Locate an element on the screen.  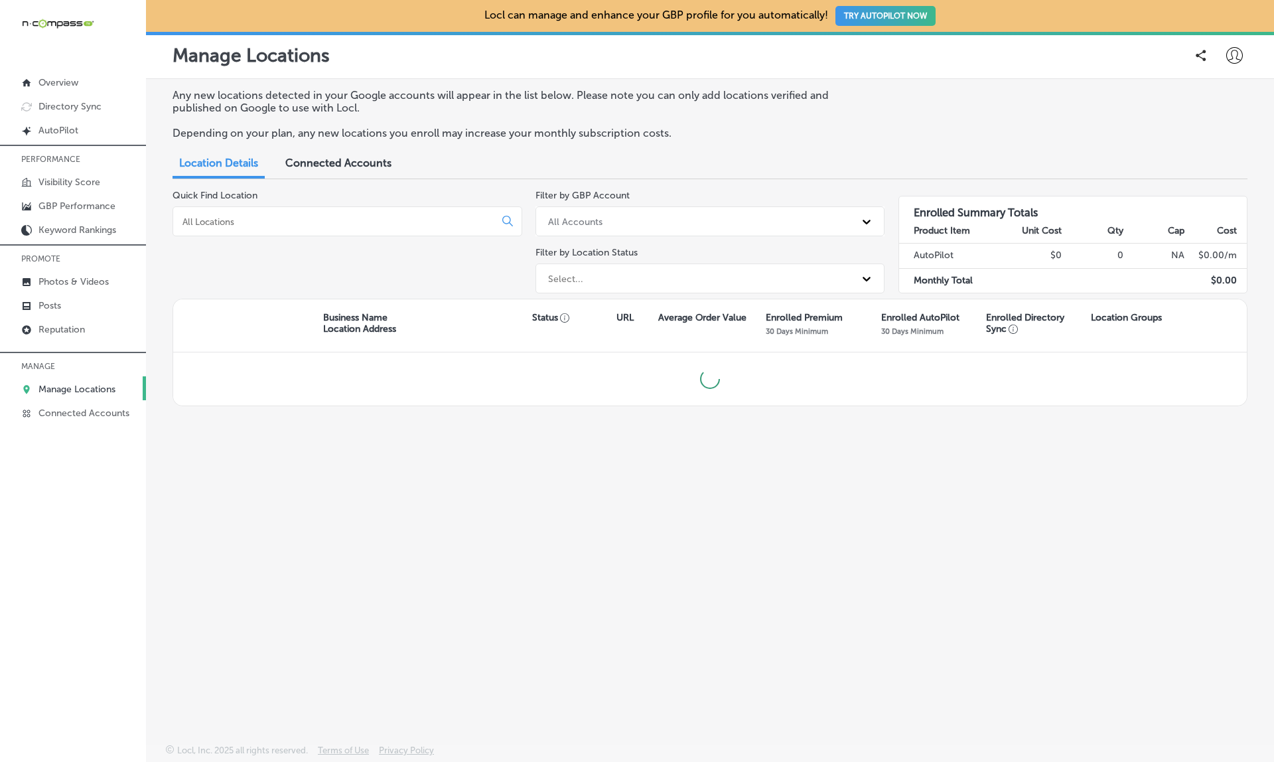
p: Reputation is located at coordinates (62, 329).